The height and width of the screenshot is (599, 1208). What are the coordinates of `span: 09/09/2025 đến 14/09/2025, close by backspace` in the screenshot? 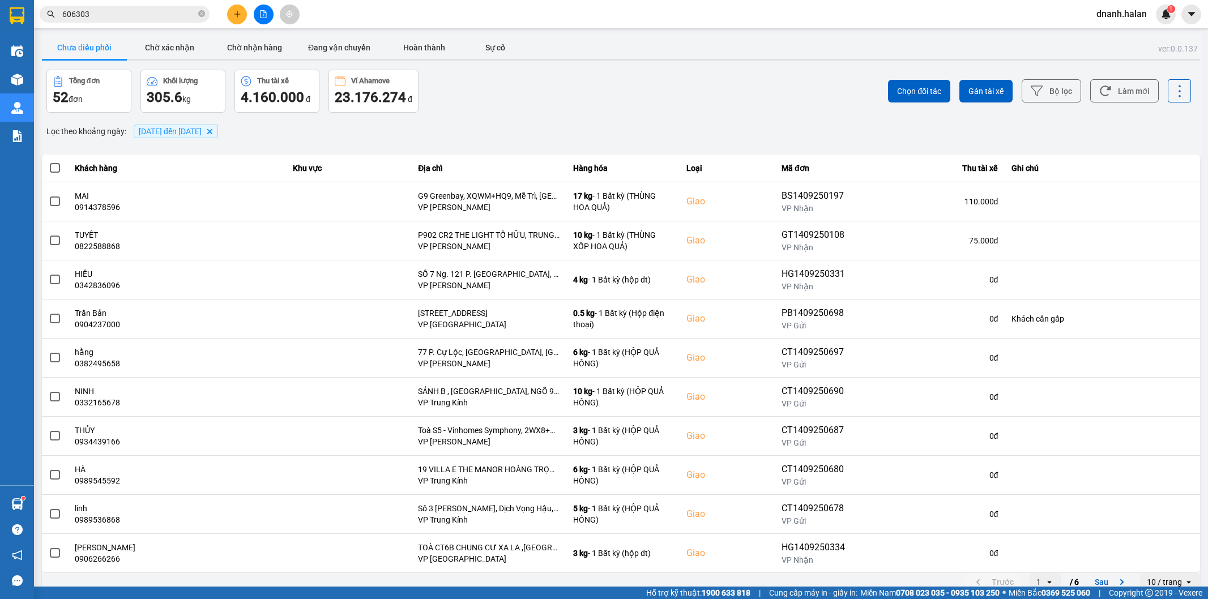 It's located at (176, 131).